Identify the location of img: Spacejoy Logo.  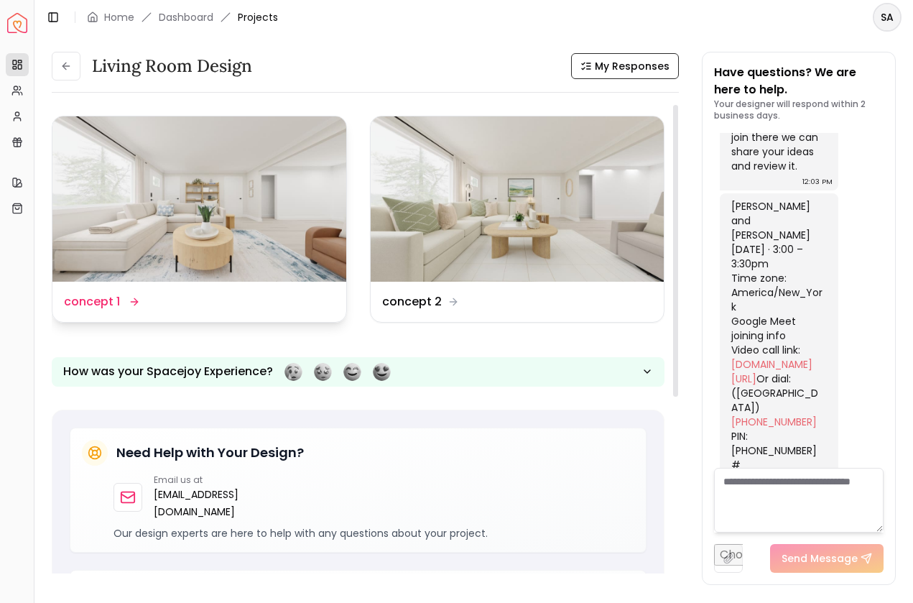
(17, 23).